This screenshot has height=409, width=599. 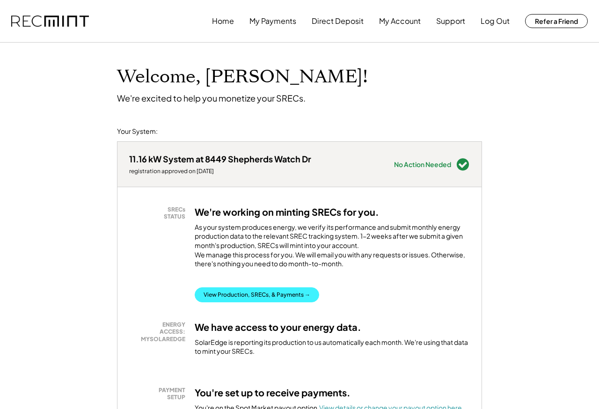 What do you see at coordinates (211, 98) in the screenshot?
I see `div: We're excited to help you monetize your SRECs.` at bounding box center [211, 98].